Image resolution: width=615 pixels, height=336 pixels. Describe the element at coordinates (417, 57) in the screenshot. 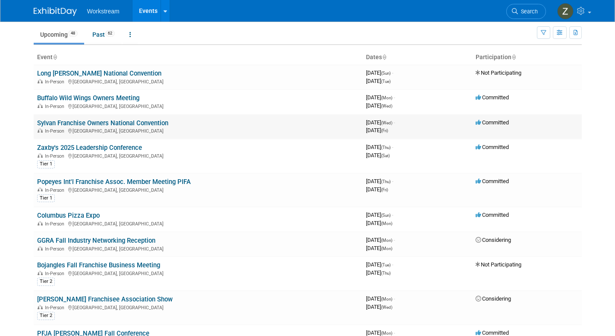

I see `th: Dates` at that location.